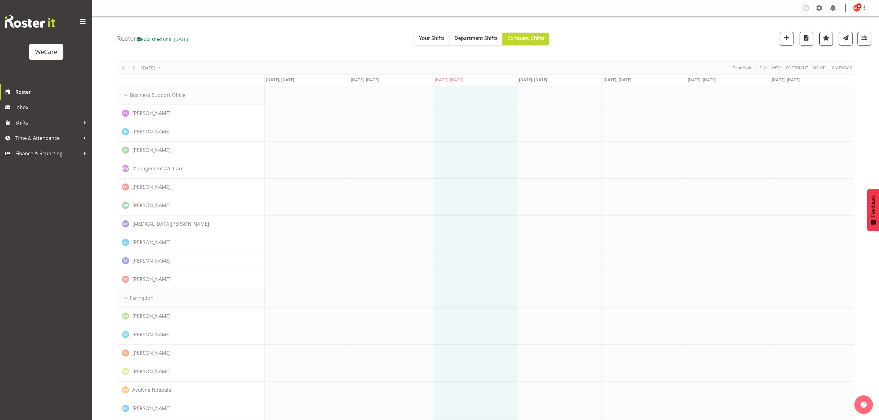  Describe the element at coordinates (826, 39) in the screenshot. I see `button: Highlight an important date within the roster.` at that location.